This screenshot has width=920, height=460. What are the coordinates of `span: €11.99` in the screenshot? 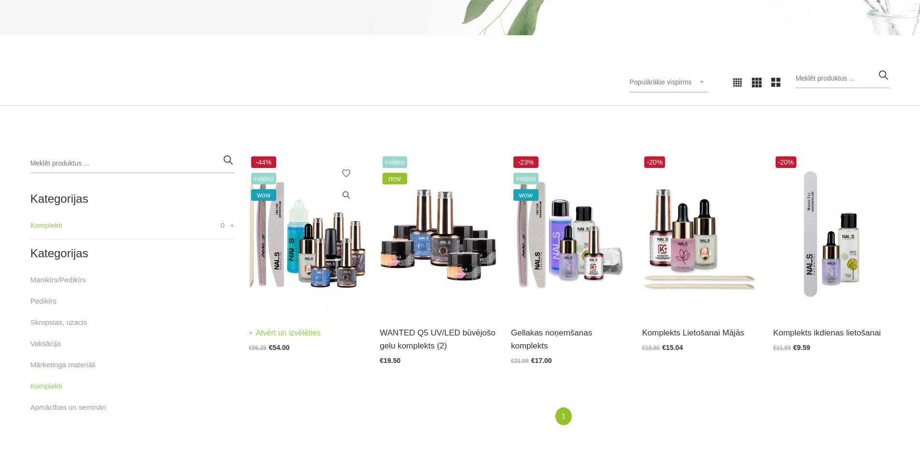 It's located at (782, 348).